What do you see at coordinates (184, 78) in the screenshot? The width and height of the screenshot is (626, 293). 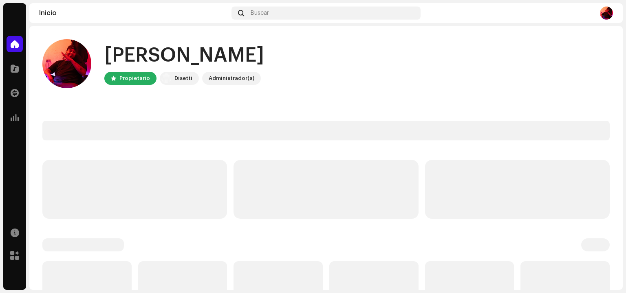 I see `div: Disetti` at bounding box center [184, 78].